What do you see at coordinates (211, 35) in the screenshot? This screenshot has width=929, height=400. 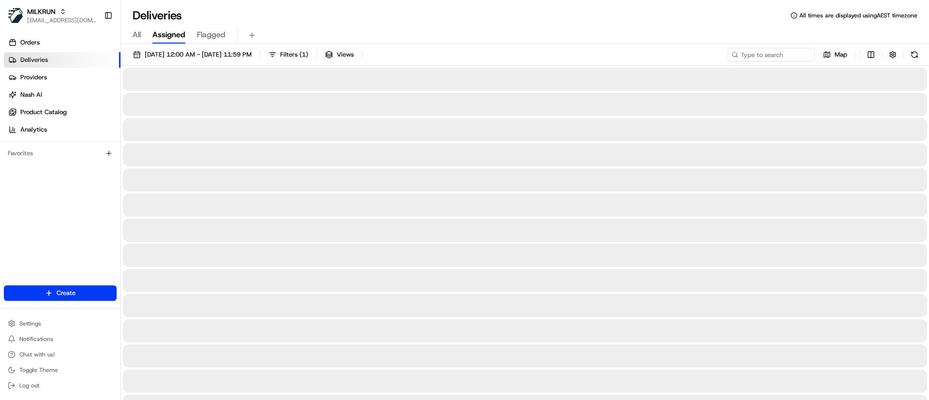 I see `span: Flagged` at bounding box center [211, 35].